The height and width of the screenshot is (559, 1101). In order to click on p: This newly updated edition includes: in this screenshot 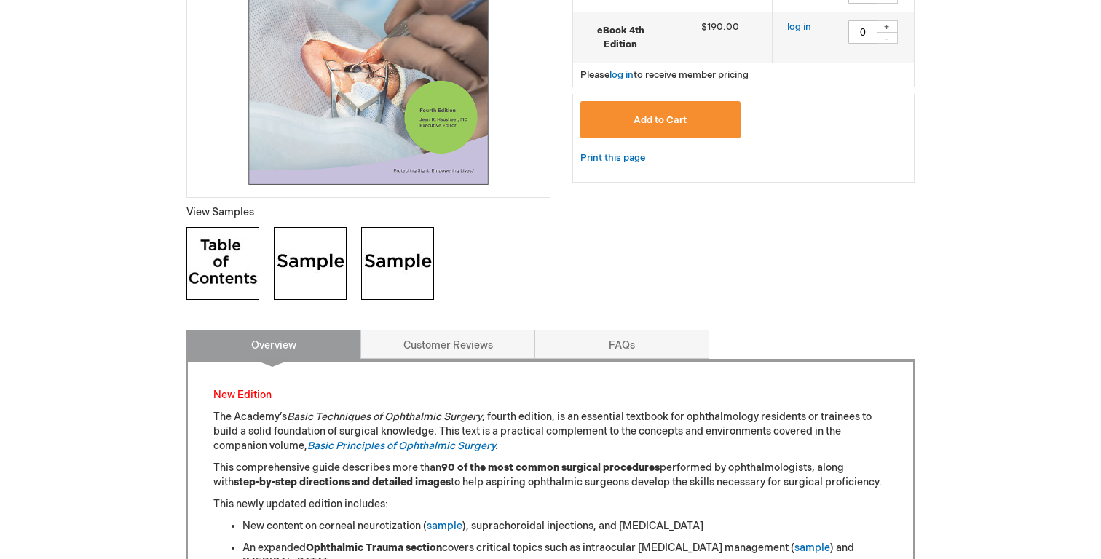, I will do `click(551, 505)`.